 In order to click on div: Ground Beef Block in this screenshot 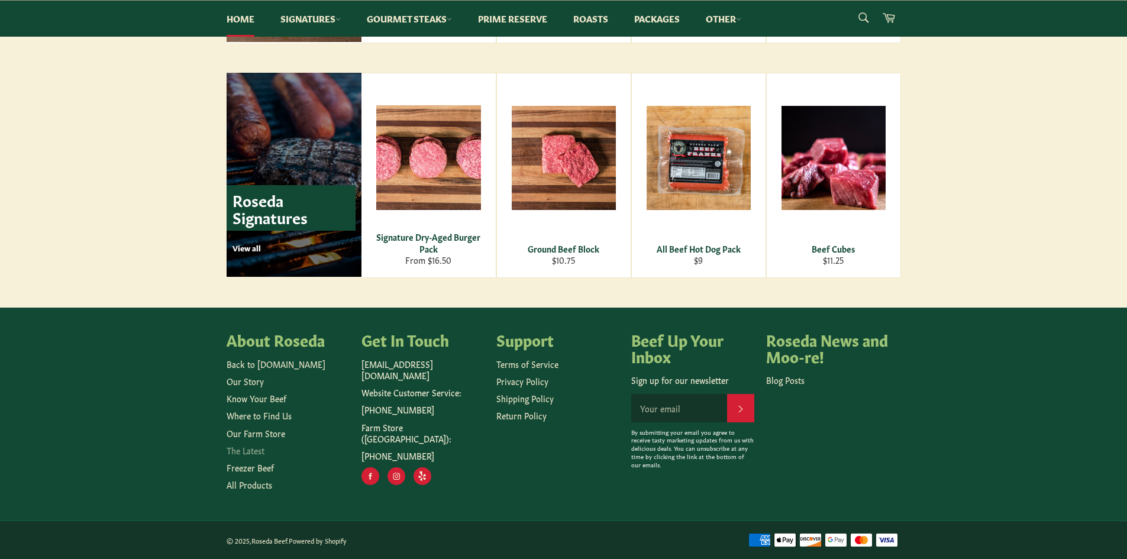, I will do `click(563, 248)`.